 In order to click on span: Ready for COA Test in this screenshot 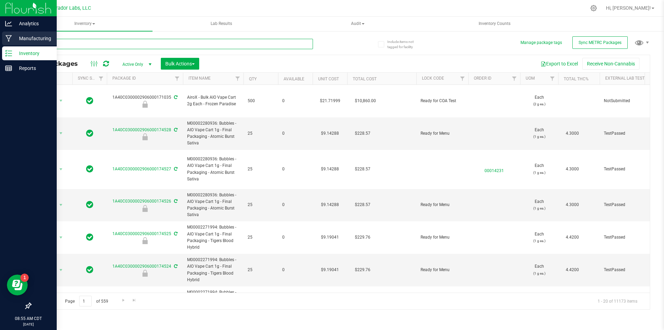, I will do `click(443, 101)`.